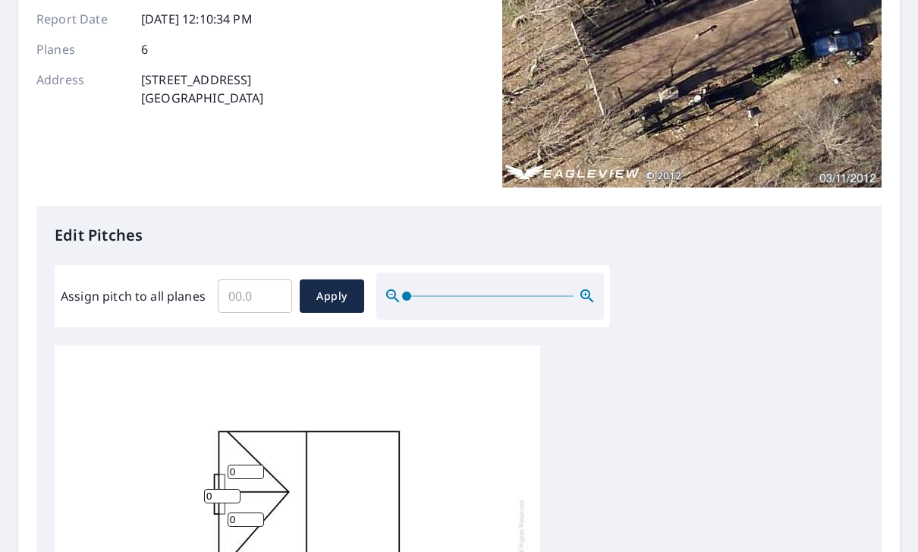 The image size is (918, 552). Describe the element at coordinates (332, 296) in the screenshot. I see `button: Apply` at that location.